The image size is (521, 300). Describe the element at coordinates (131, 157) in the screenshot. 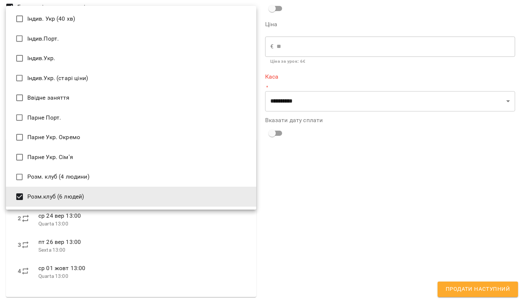

I see `li: Парне Укр. Сім'я` at that location.